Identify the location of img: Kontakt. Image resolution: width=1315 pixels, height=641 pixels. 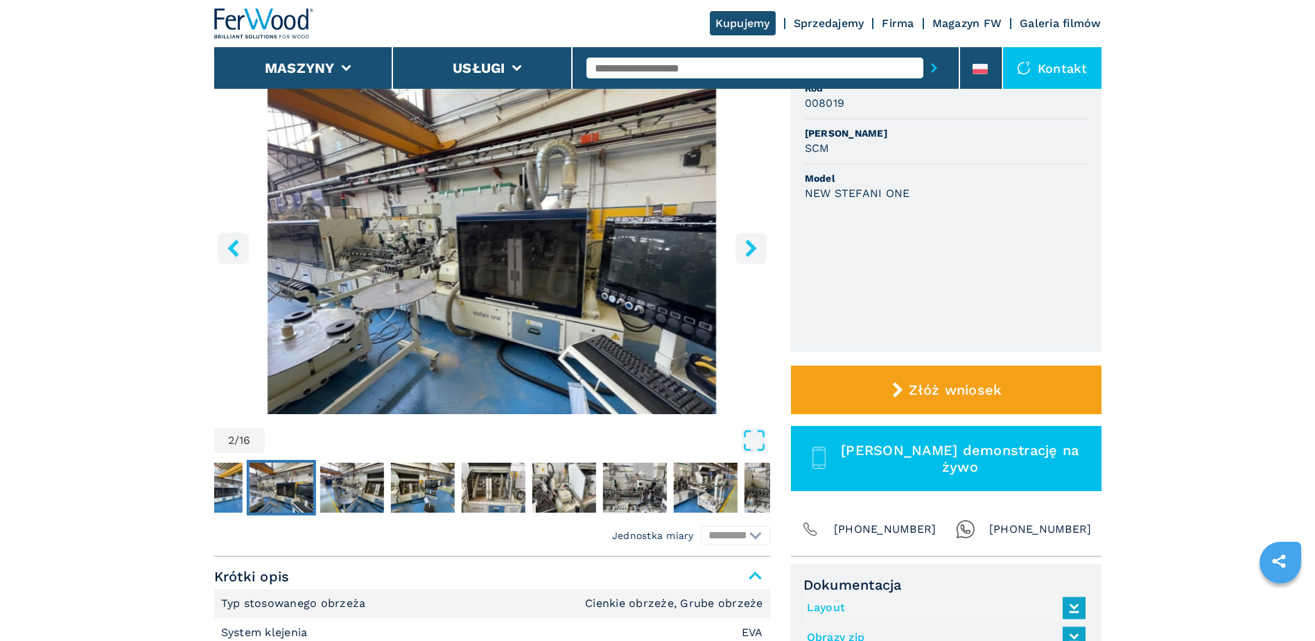
(1024, 68).